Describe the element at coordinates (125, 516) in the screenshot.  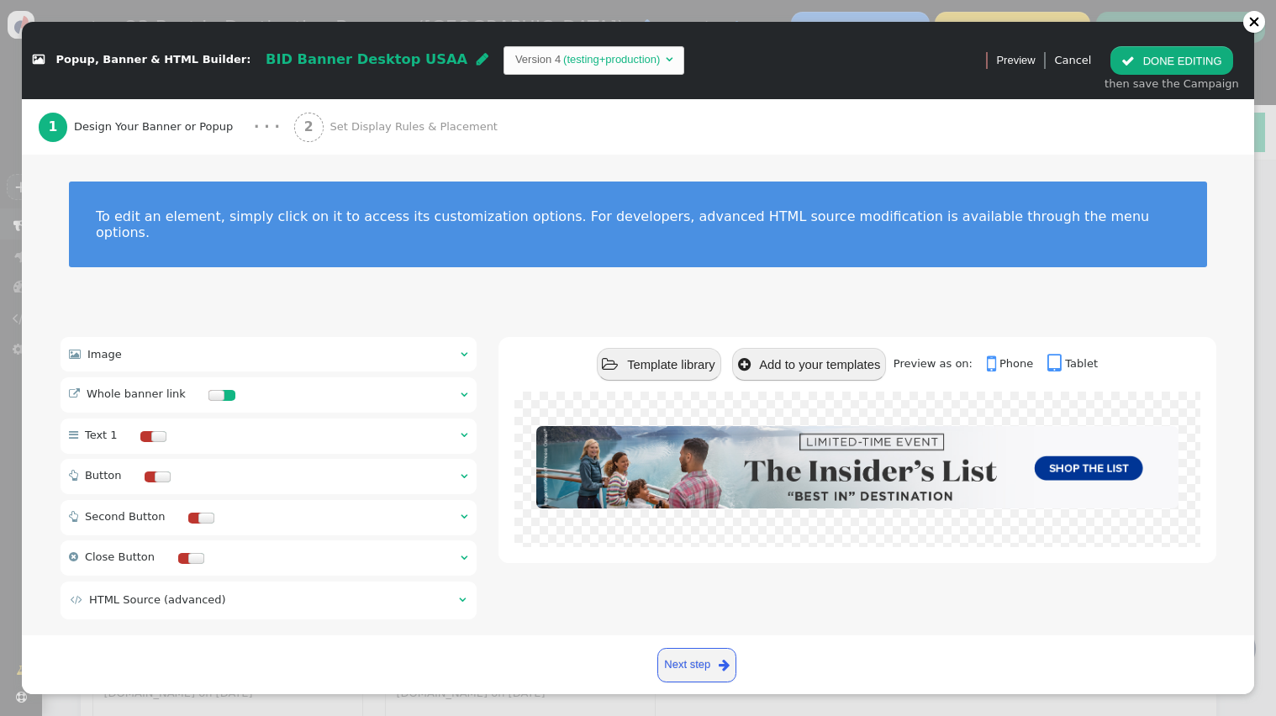
I see `span: Second Button` at that location.